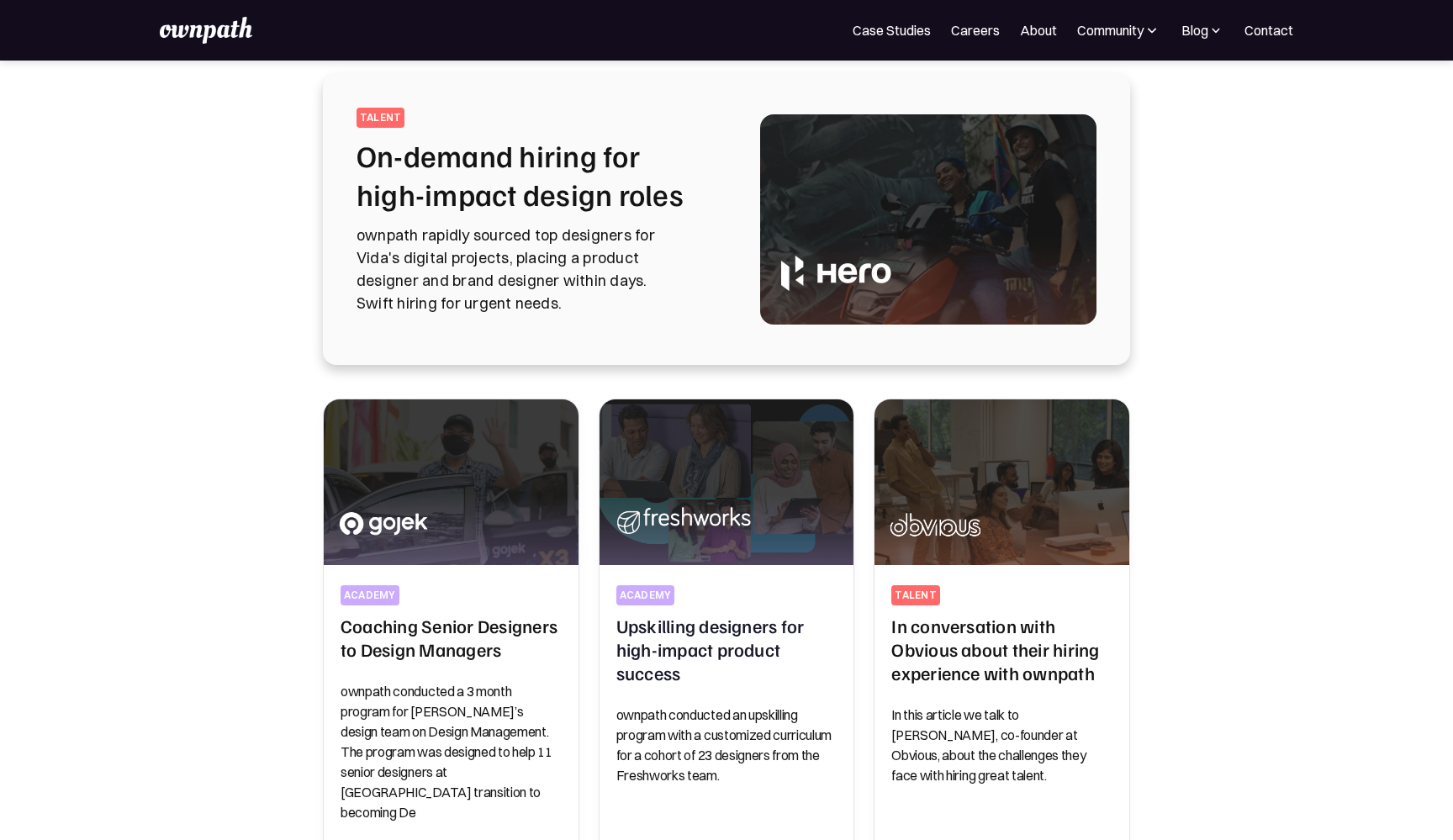 The height and width of the screenshot is (840, 1453). Describe the element at coordinates (646, 595) in the screenshot. I see `div: Academy` at that location.